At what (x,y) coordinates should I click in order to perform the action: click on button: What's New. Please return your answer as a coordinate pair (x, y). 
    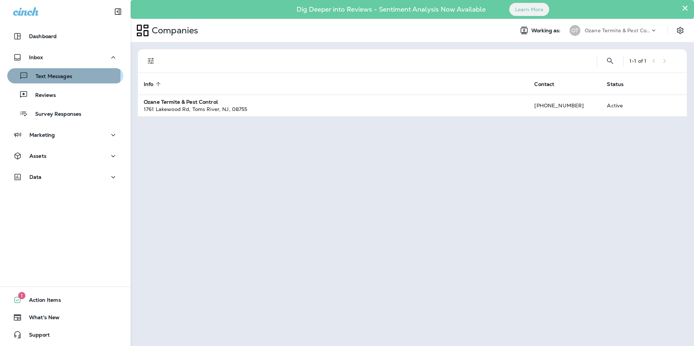
    Looking at the image, I should click on (65, 318).